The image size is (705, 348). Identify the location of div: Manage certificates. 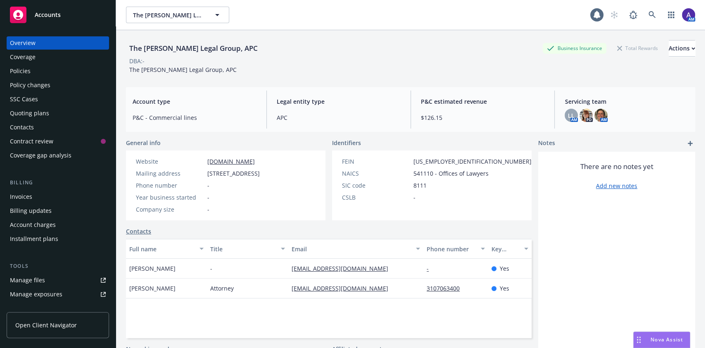
(37, 308).